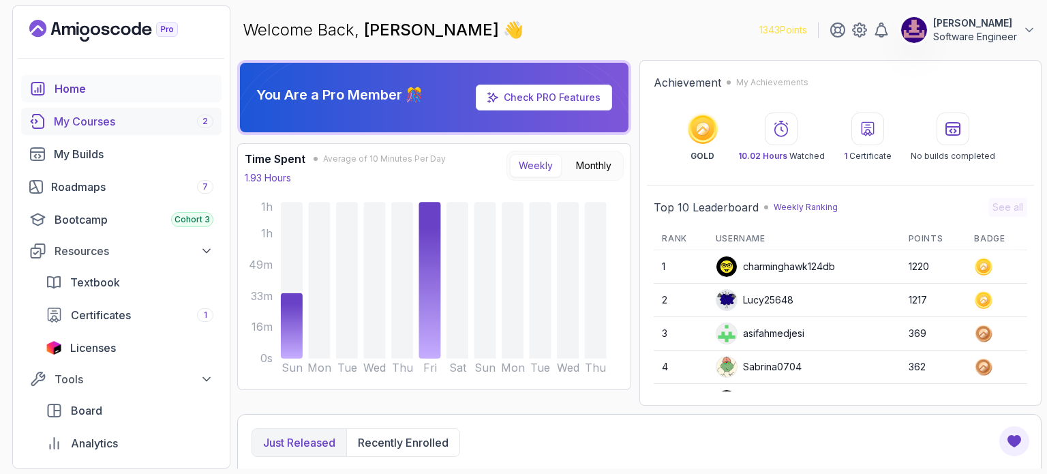  What do you see at coordinates (953, 156) in the screenshot?
I see `p: No builds completed` at bounding box center [953, 156].